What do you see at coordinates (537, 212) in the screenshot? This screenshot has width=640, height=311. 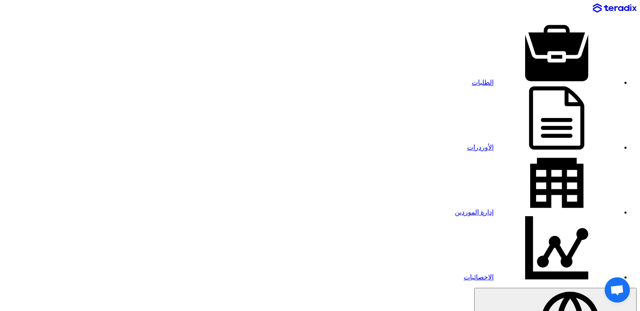 I see `a: إدارة الموردين` at bounding box center [537, 212].